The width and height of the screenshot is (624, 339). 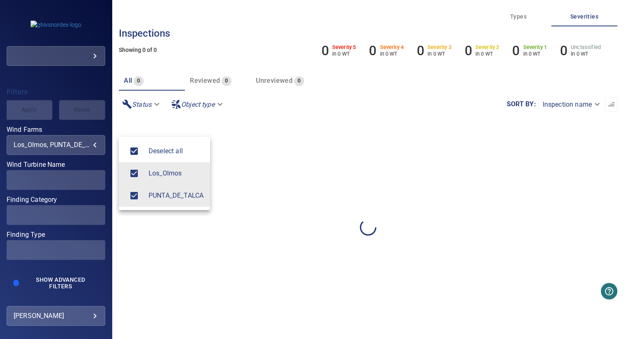 What do you see at coordinates (164, 174) in the screenshot?
I see `ul: Los_Olmos, PUNTA_DE_TALCA` at bounding box center [164, 174].